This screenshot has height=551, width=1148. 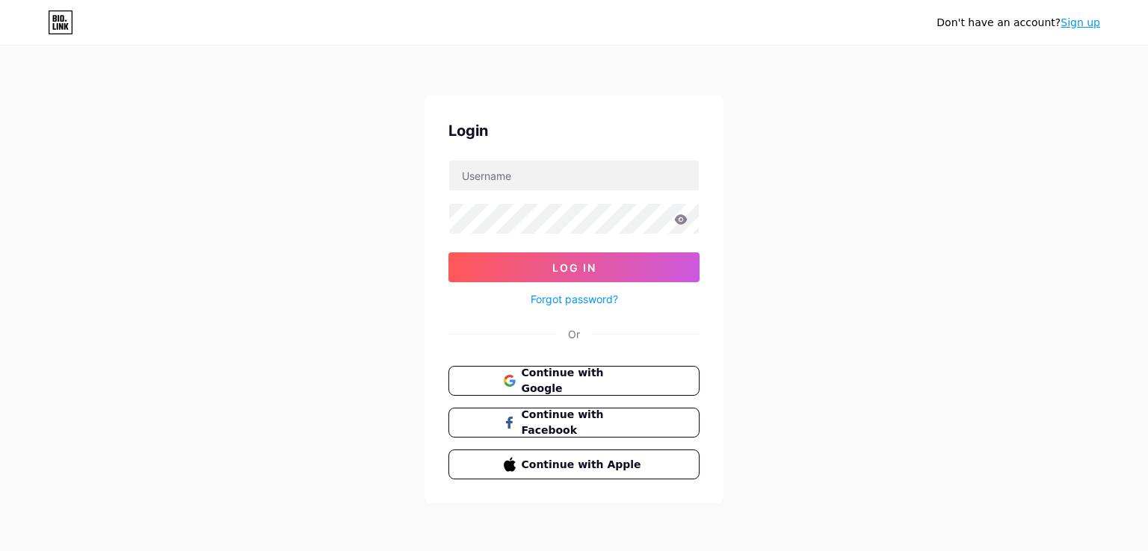 I want to click on a: Continue with Google, so click(x=574, y=381).